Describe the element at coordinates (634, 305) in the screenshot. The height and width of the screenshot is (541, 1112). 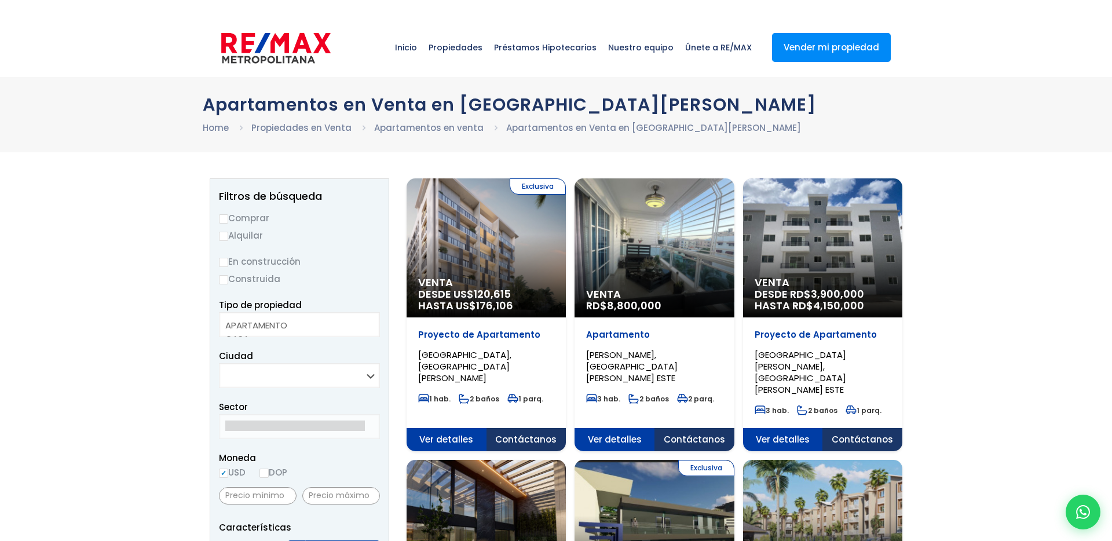
I see `span: 8,800,000` at that location.